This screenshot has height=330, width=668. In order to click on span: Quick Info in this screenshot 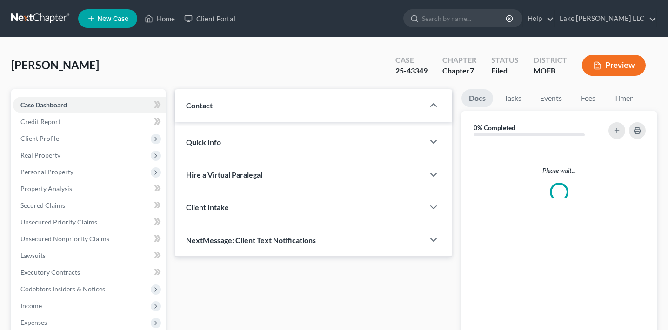, I will do `click(203, 142)`.